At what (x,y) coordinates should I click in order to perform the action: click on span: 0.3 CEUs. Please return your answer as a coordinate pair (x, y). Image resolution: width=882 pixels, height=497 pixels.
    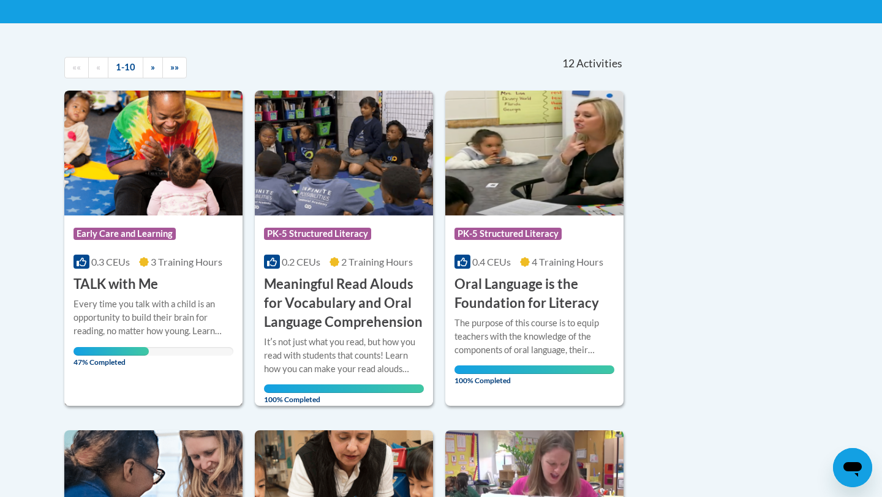
    Looking at the image, I should click on (110, 261).